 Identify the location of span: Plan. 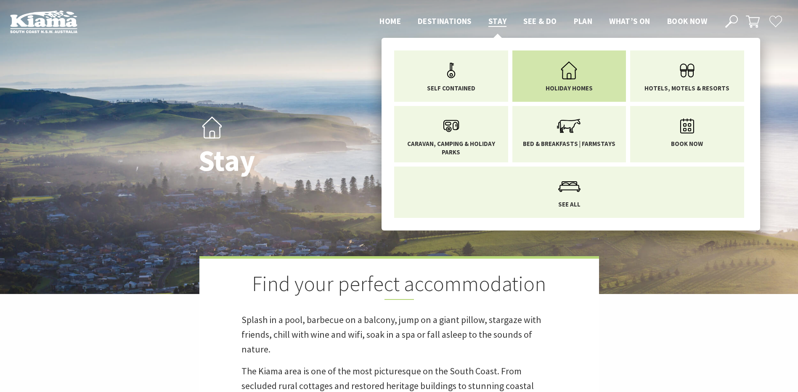
(583, 21).